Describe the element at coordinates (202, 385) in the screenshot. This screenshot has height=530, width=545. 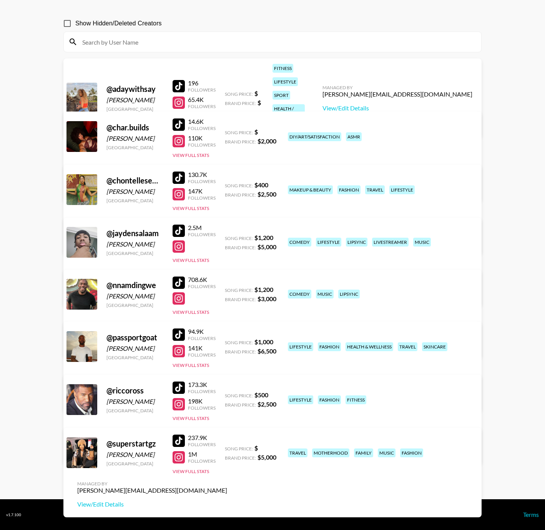
I see `div: 173.3K` at that location.